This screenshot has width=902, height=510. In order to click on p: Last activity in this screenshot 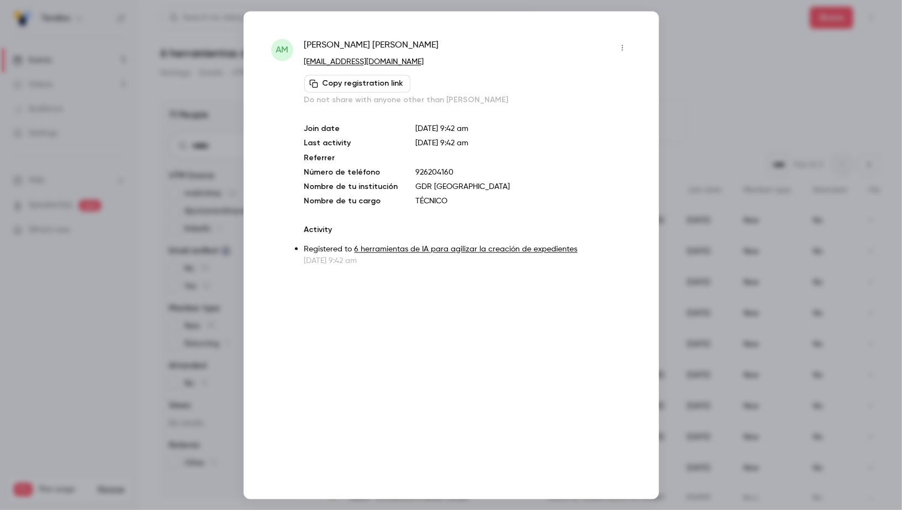, I will do `click(351, 143)`.